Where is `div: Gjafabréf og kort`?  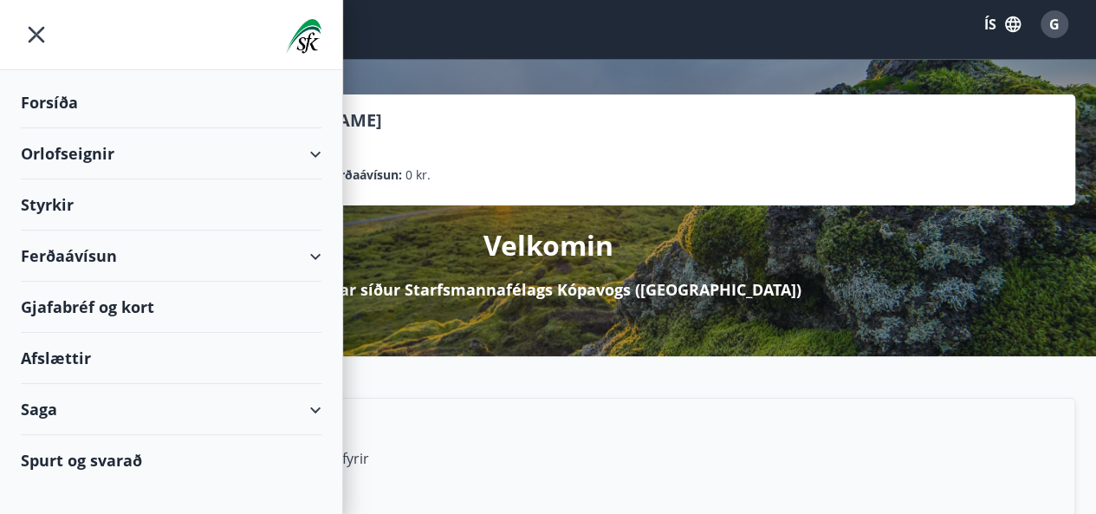
div: Gjafabréf og kort is located at coordinates (171, 307).